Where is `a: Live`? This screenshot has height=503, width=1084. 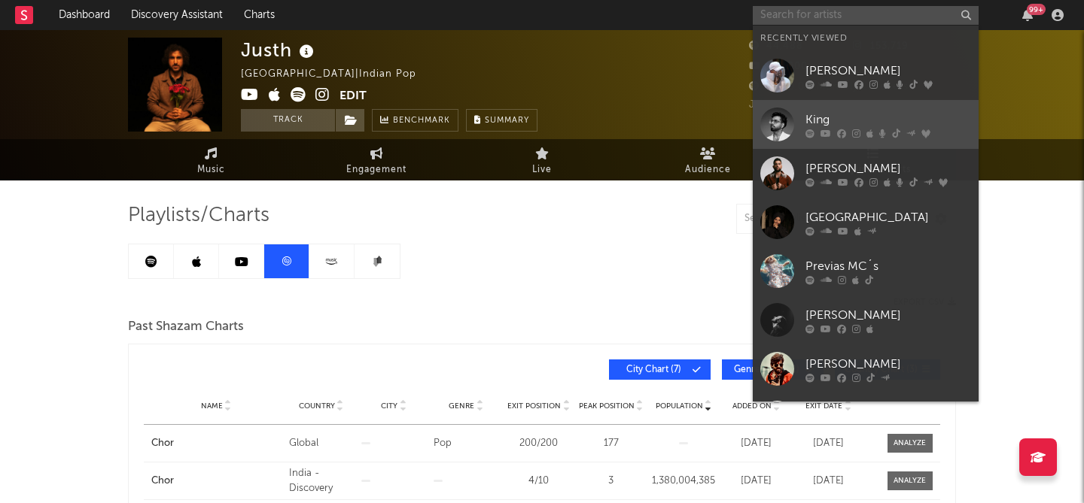
a: Live is located at coordinates (542, 160).